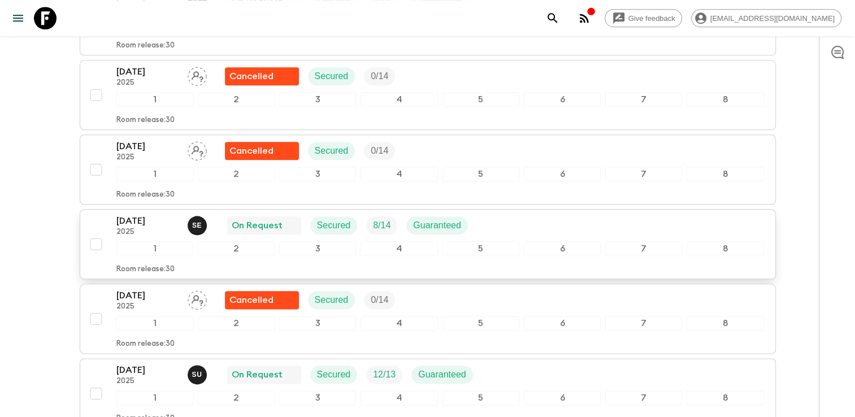 The image size is (855, 417). What do you see at coordinates (381, 225) in the screenshot?
I see `p: 8 / 14` at bounding box center [381, 225].